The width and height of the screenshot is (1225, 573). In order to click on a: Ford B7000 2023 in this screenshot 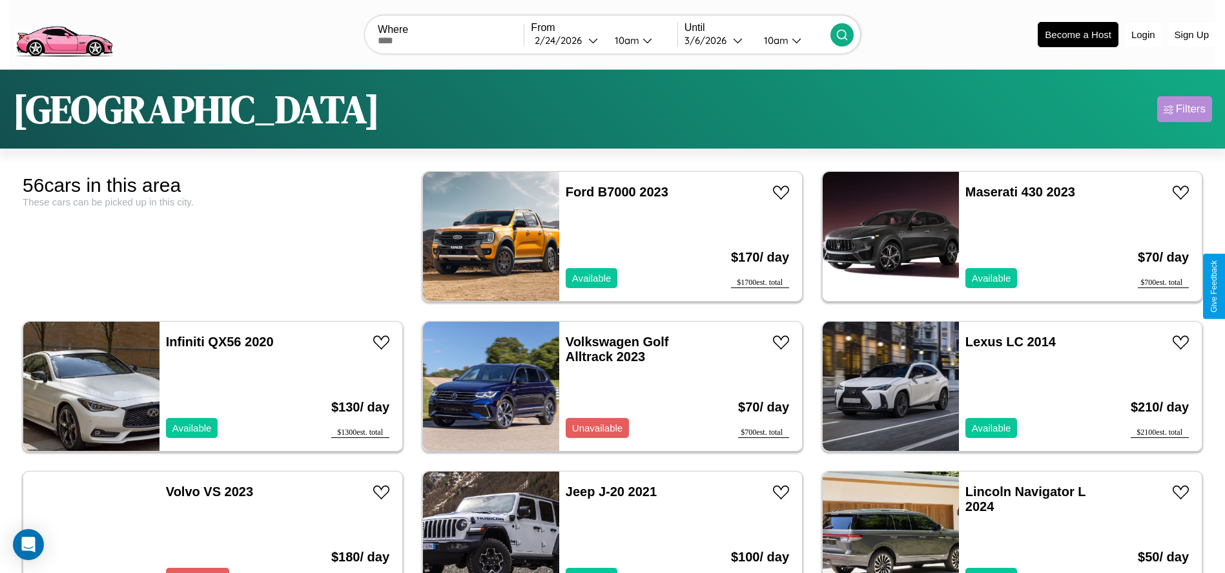, I will do `click(617, 192)`.